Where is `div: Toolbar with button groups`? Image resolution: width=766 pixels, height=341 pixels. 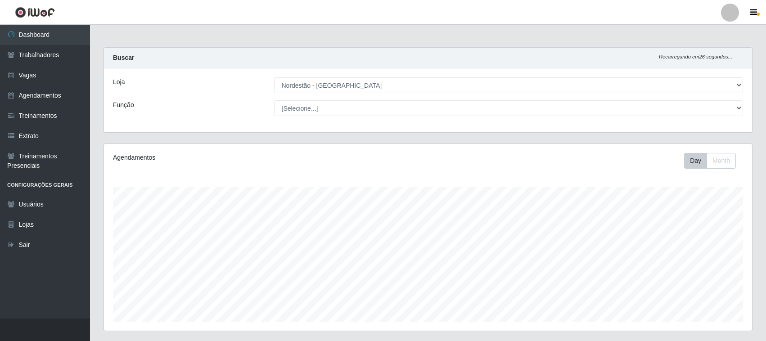 div: Toolbar with button groups is located at coordinates (713, 161).